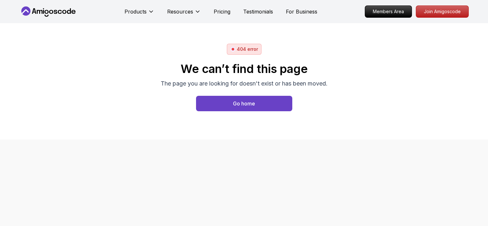  I want to click on a: Members Area, so click(388, 12).